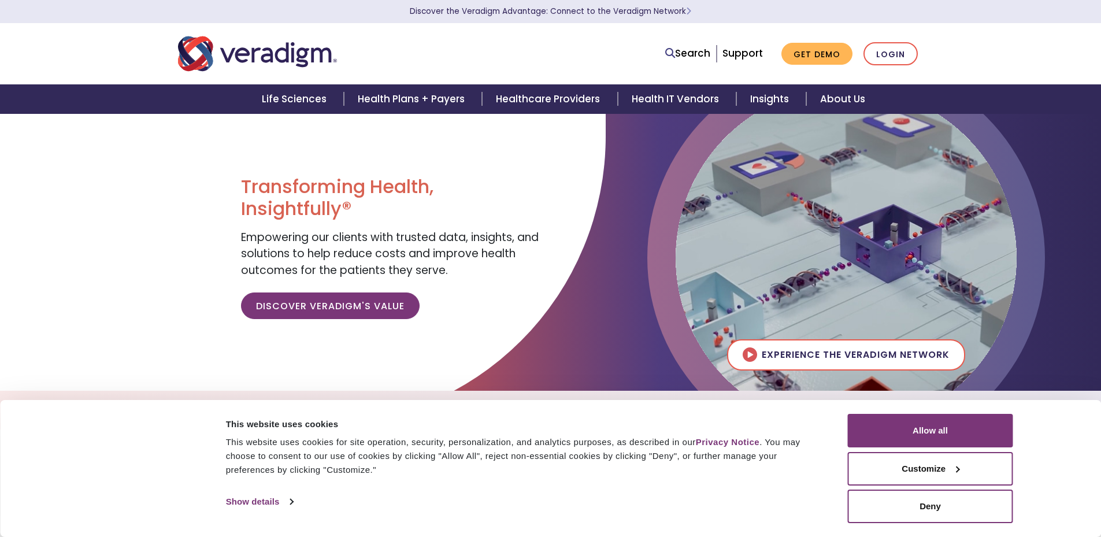 The image size is (1101, 537). Describe the element at coordinates (550, 99) in the screenshot. I see `a: Healthcare Providers` at that location.